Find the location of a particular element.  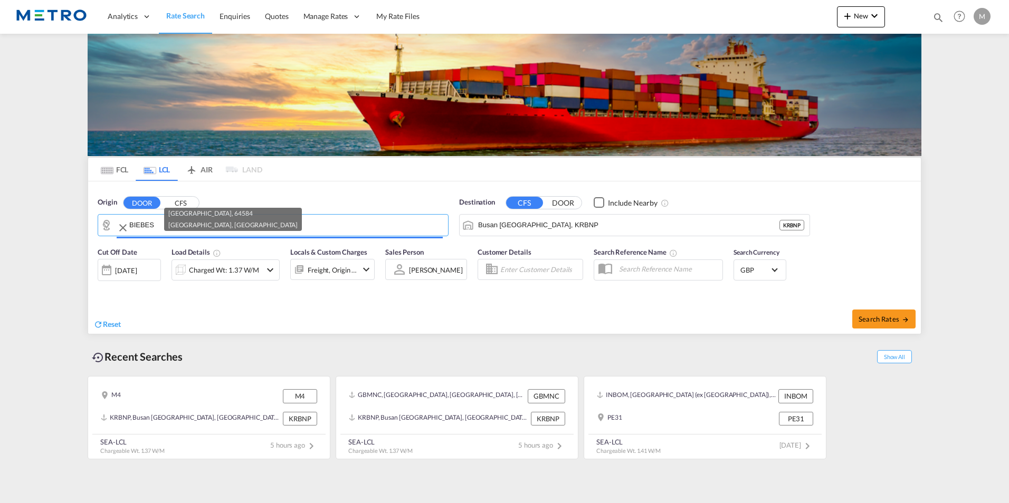

md-icon: icon-backup-restore is located at coordinates (98, 358).